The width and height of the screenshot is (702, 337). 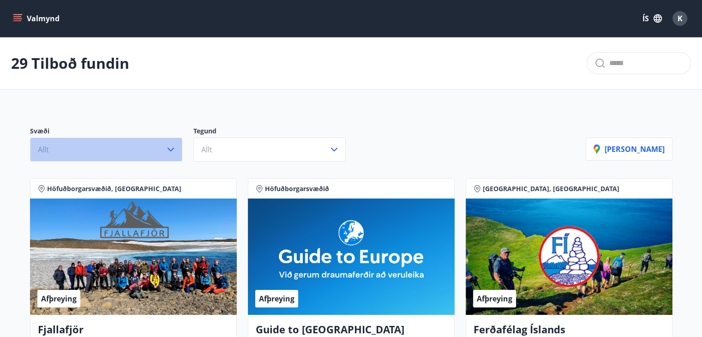 What do you see at coordinates (70, 63) in the screenshot?
I see `p: 29 Tilboð fundin` at bounding box center [70, 63].